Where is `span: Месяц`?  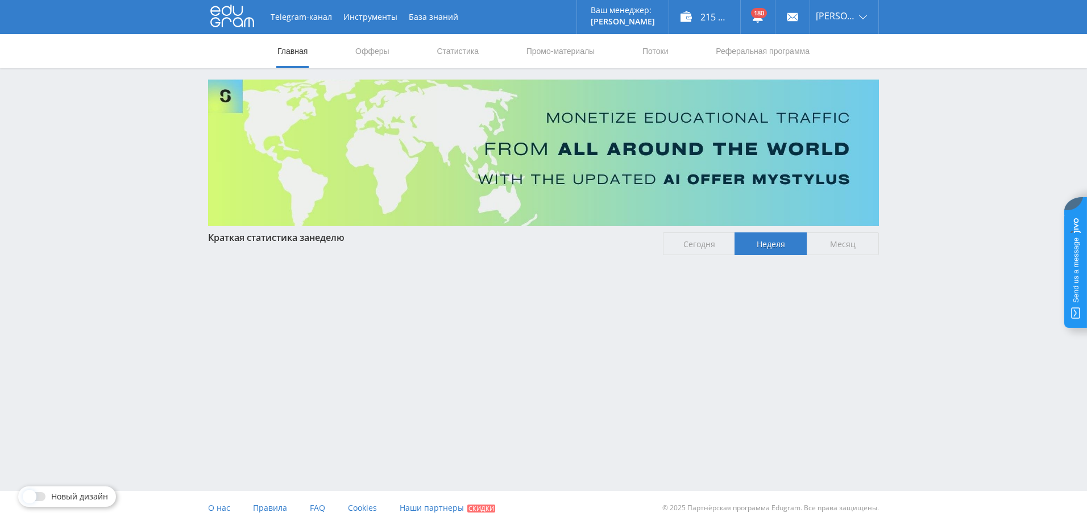
span: Месяц is located at coordinates (843, 244).